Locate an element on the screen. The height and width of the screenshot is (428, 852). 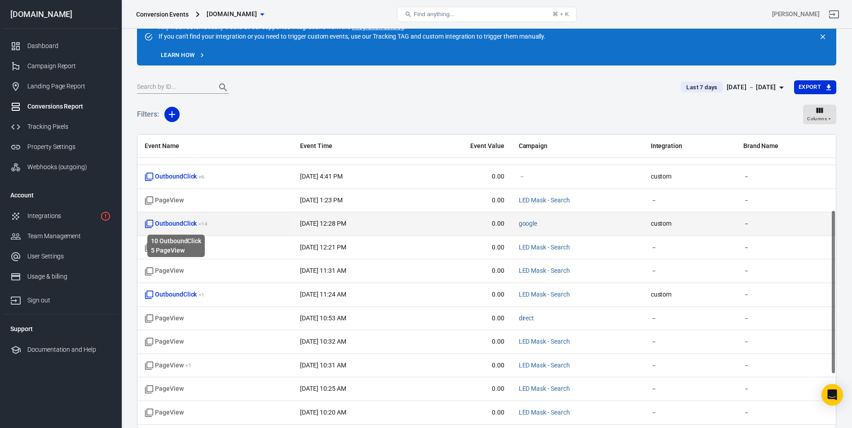
div: Account id: XkYO6gt3 is located at coordinates (796, 14).